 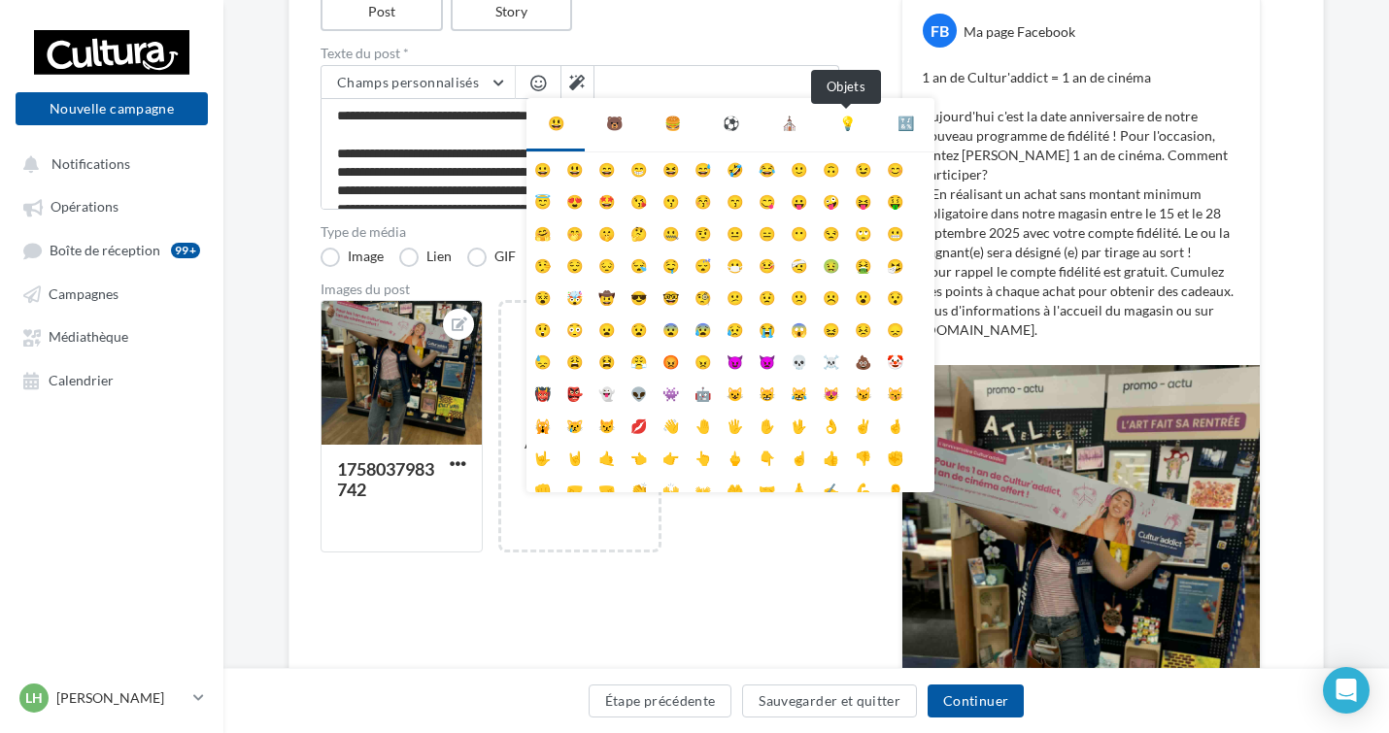 What do you see at coordinates (88, 337) in the screenshot?
I see `span: Médiathèque` at bounding box center [88, 337].